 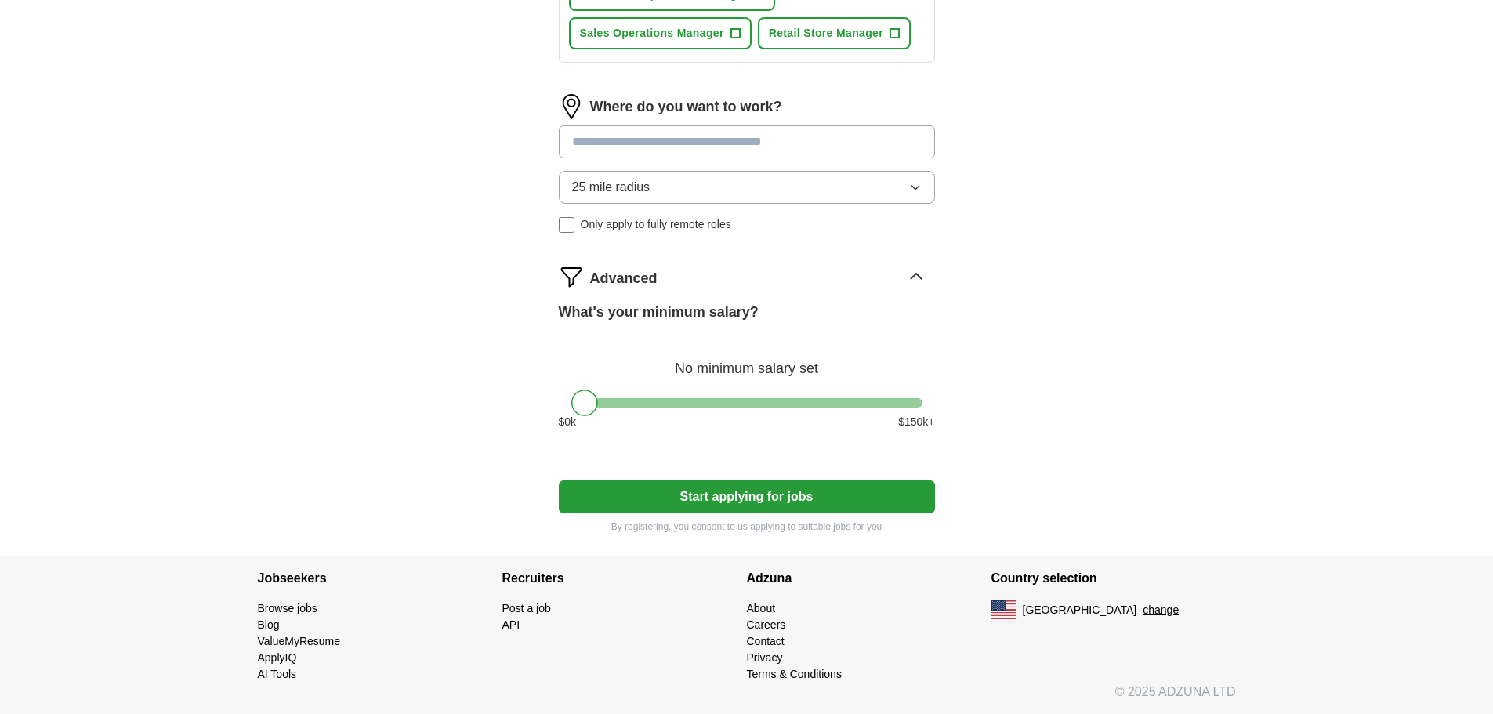 What do you see at coordinates (299, 641) in the screenshot?
I see `a: ValueMyResume` at bounding box center [299, 641].